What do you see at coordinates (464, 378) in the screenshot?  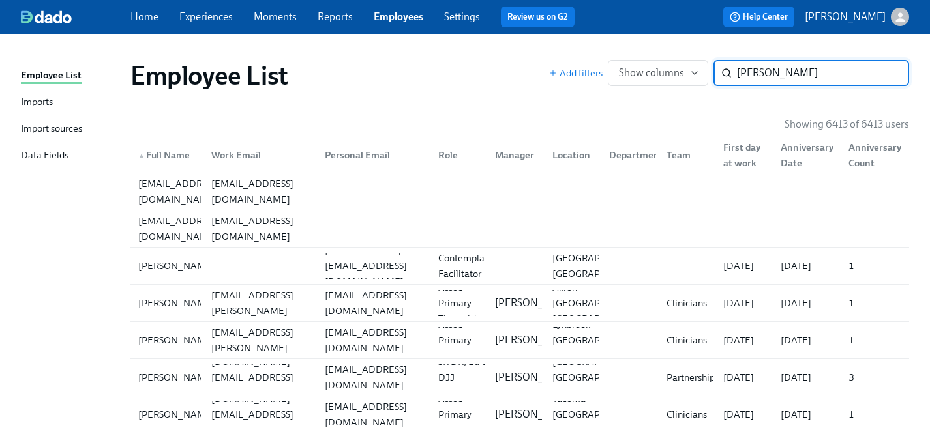 I see `div: SR DR, Ed & DJJ PRTNRSHPS` at bounding box center [464, 378].